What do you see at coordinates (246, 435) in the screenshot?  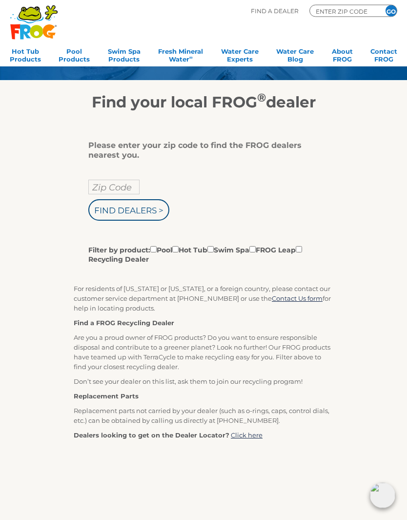 I see `a: Click here` at bounding box center [246, 435].